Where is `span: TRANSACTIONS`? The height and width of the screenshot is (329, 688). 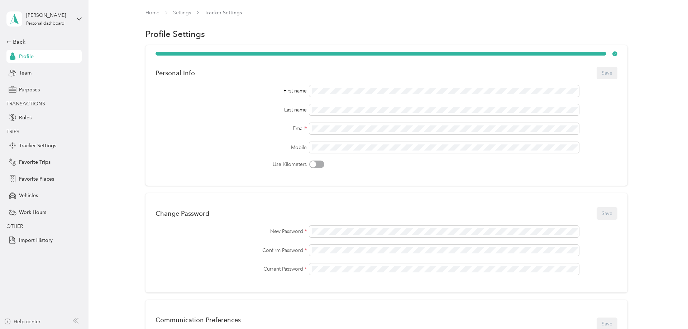
span: TRANSACTIONS is located at coordinates (26, 104).